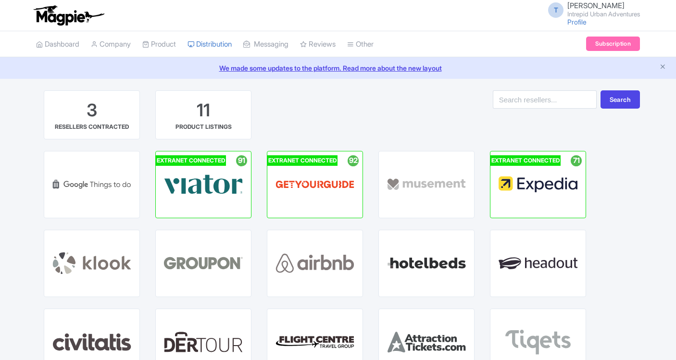  Describe the element at coordinates (92, 127) in the screenshot. I see `div: RESELLERS CONTRACTED` at that location.